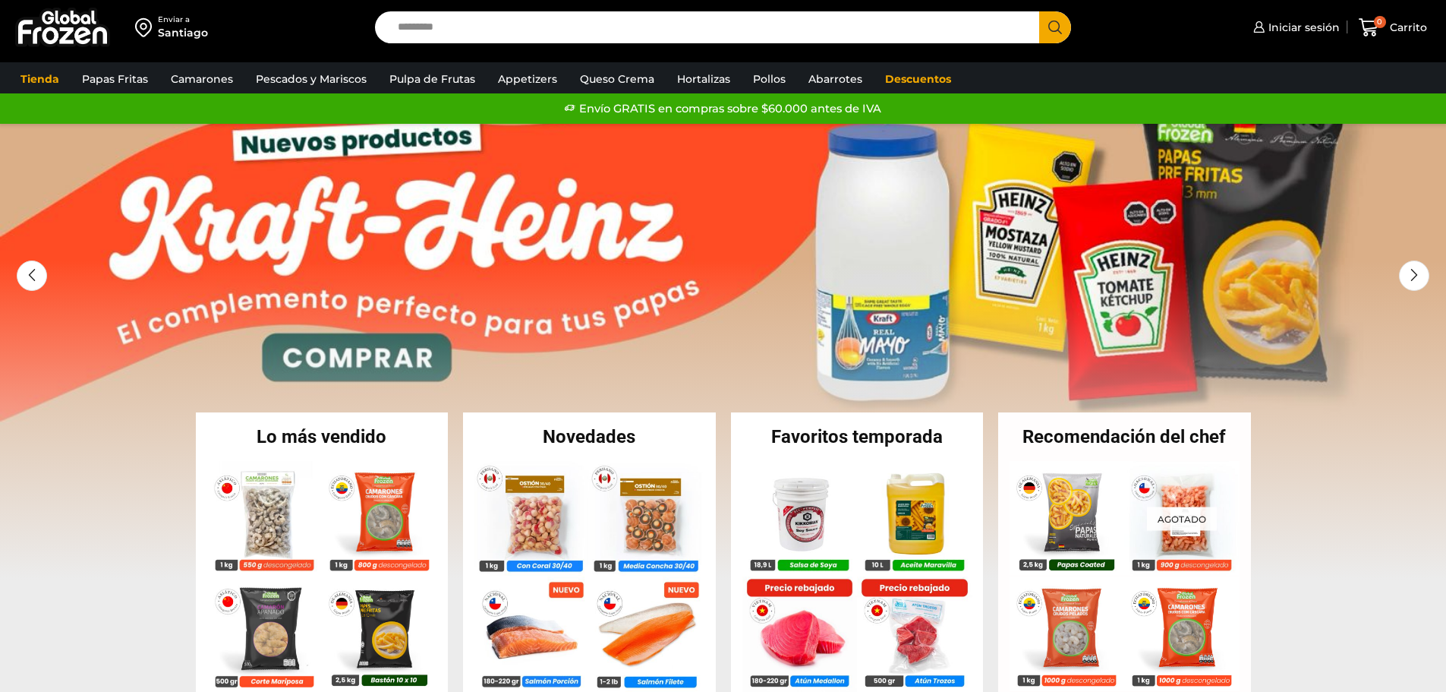 Image resolution: width=1446 pixels, height=692 pixels. I want to click on span: Iniciar sesión, so click(1302, 27).